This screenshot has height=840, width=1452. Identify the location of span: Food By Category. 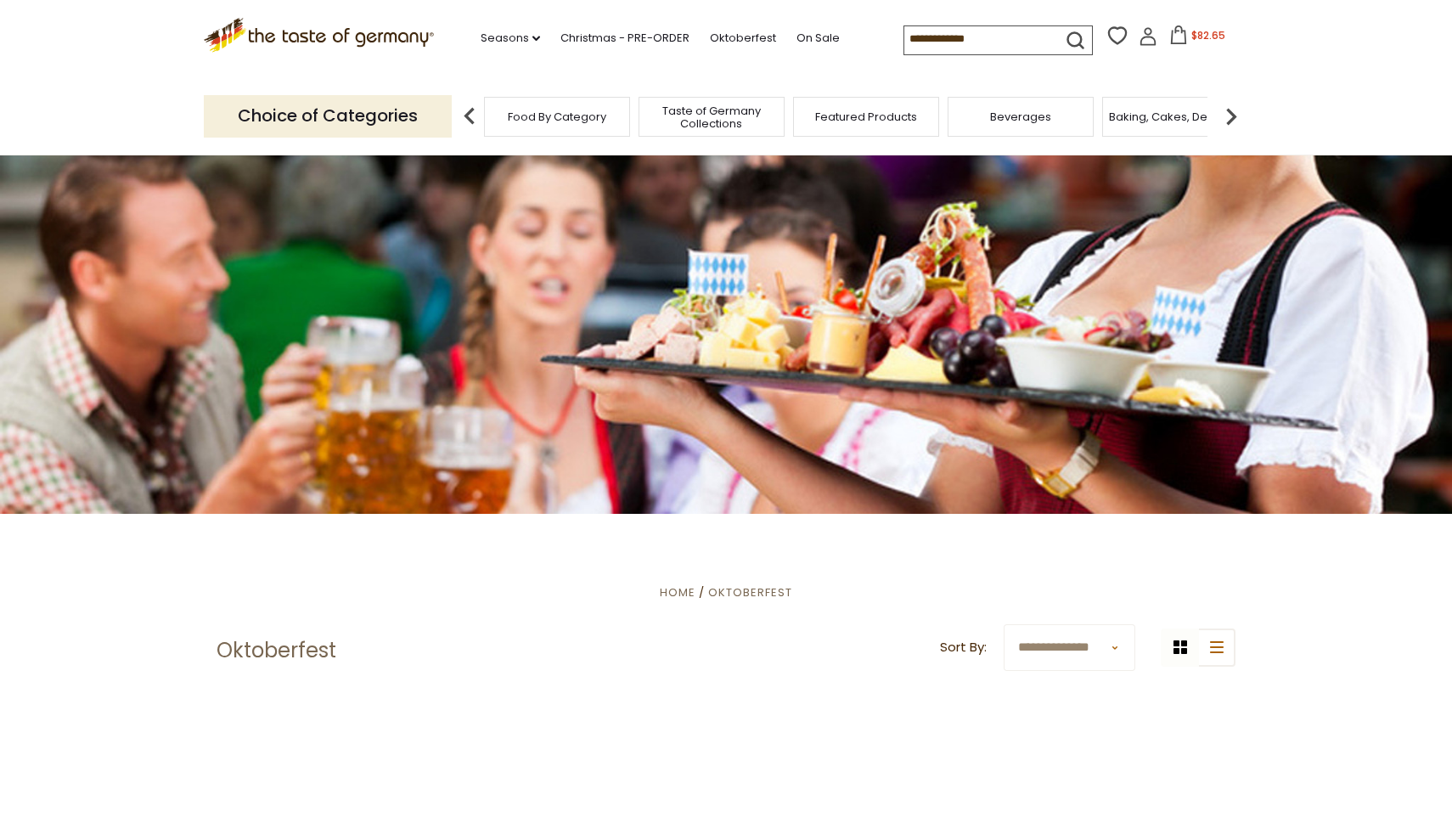
(558, 116).